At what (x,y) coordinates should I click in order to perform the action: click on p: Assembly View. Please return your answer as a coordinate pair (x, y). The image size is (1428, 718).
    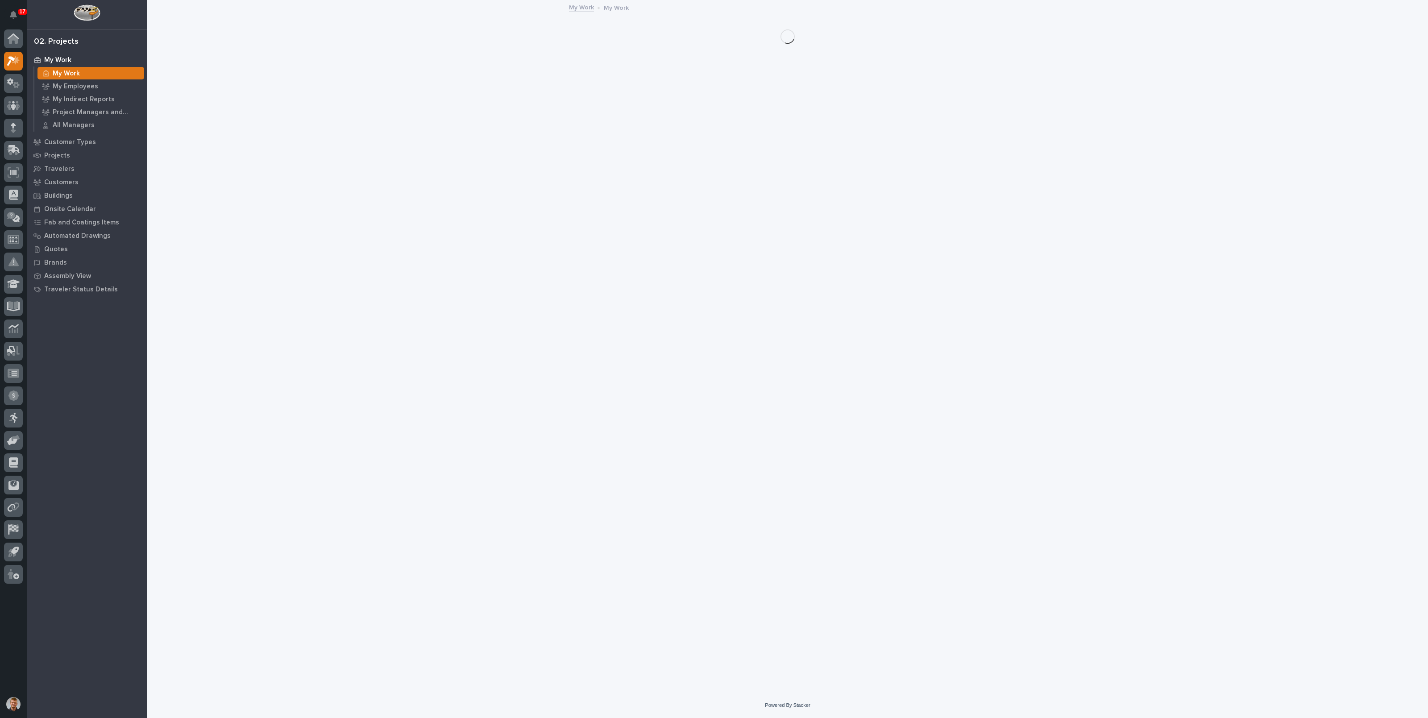
    Looking at the image, I should click on (67, 276).